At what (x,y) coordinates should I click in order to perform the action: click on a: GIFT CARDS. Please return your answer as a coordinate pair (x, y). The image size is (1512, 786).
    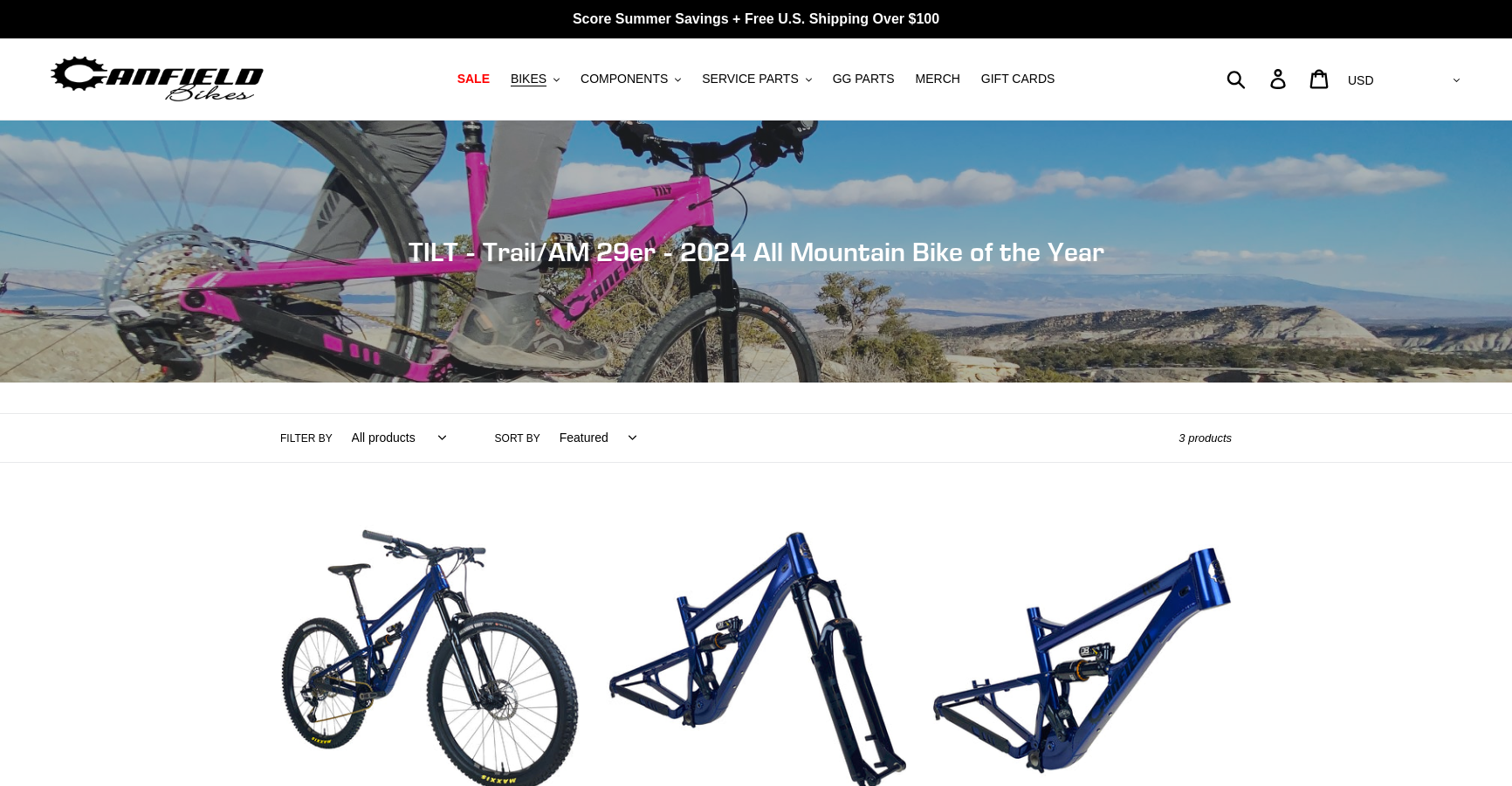
    Looking at the image, I should click on (1018, 79).